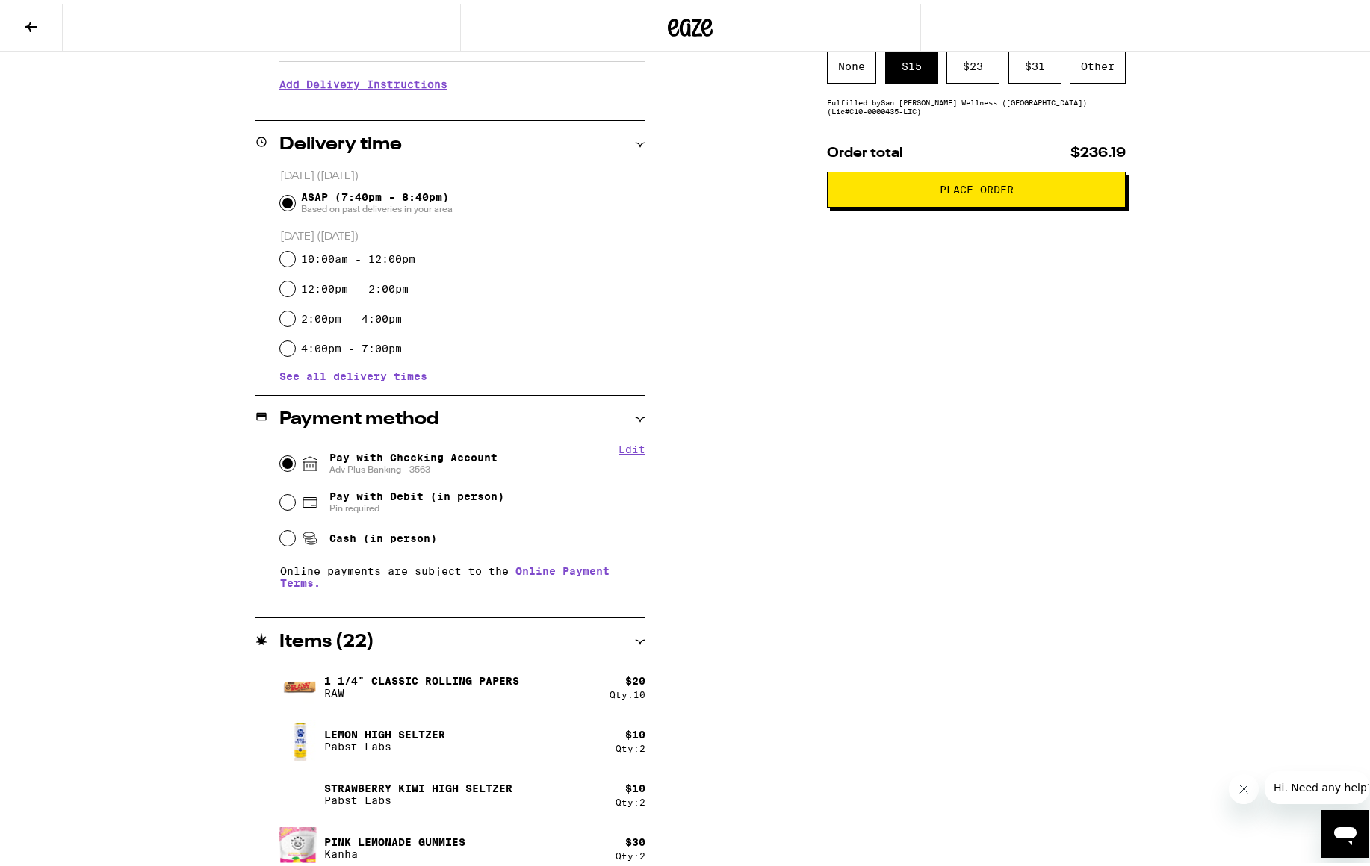 The height and width of the screenshot is (866, 1370). Describe the element at coordinates (865, 149) in the screenshot. I see `span: Order total` at that location.